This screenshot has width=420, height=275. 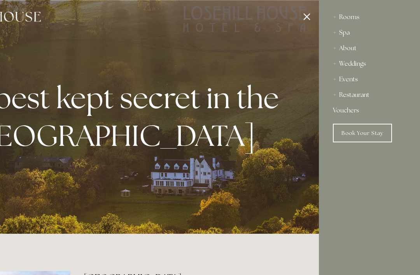 What do you see at coordinates (363, 133) in the screenshot?
I see `a: Book Your Stay` at bounding box center [363, 133].